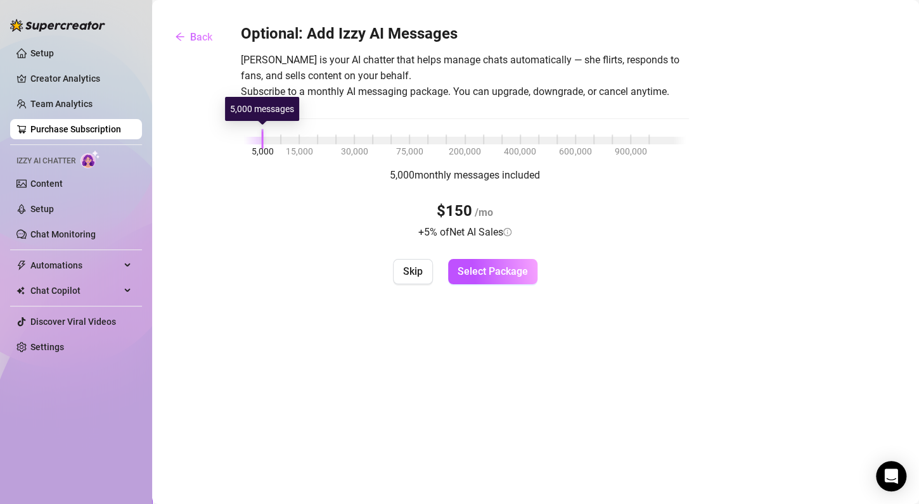  What do you see at coordinates (299, 151) in the screenshot?
I see `span: 15,000` at bounding box center [299, 151].